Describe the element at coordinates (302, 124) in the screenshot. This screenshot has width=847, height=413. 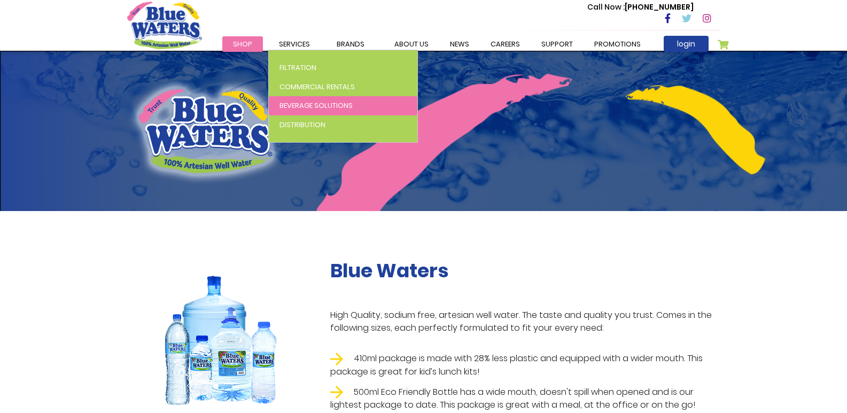
I see `span: Distribution` at that location.